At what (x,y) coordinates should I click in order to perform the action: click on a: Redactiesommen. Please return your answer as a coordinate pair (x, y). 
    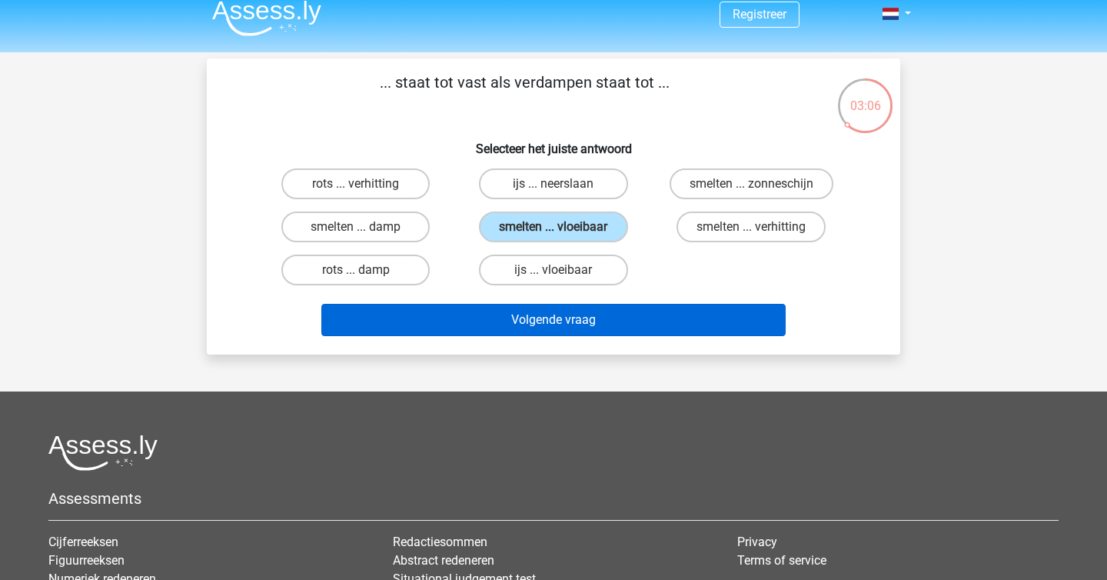
    Looking at the image, I should click on (440, 541).